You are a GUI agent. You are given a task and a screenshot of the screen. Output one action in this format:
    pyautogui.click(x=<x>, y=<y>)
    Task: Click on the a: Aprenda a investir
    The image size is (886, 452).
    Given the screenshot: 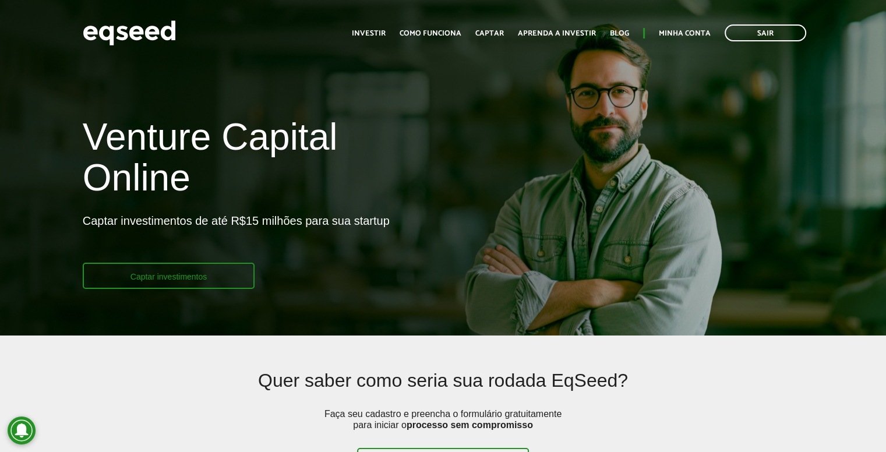 What is the action you would take?
    pyautogui.click(x=557, y=33)
    